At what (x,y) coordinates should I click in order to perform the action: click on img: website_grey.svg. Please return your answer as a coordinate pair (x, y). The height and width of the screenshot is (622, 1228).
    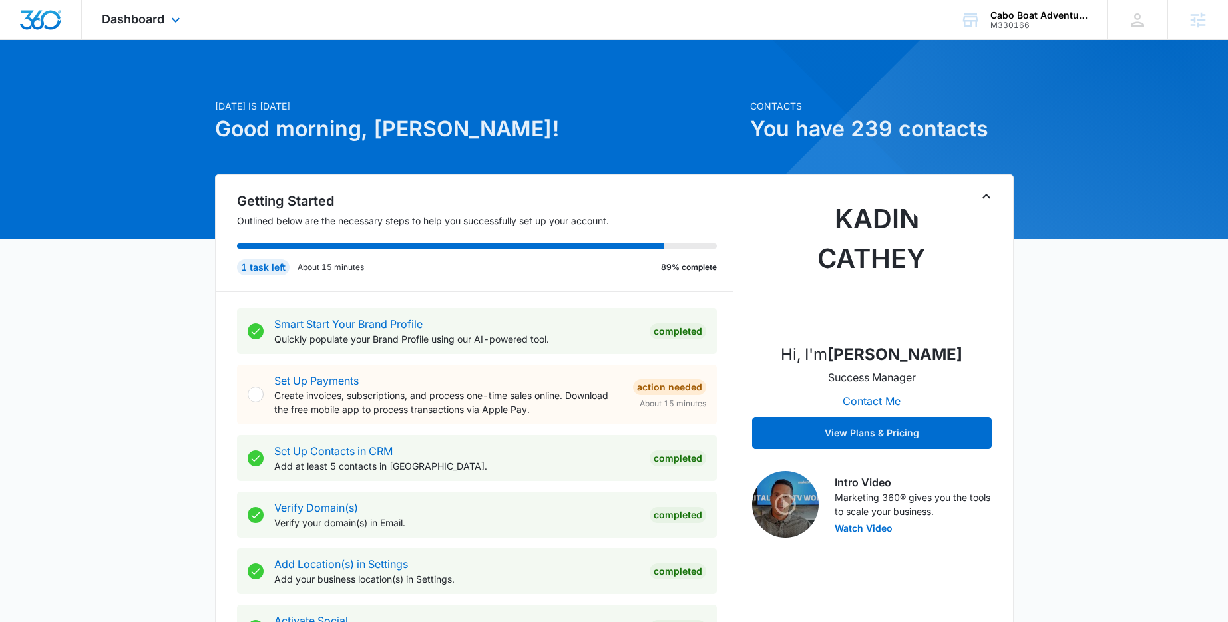
    Looking at the image, I should click on (27, 40).